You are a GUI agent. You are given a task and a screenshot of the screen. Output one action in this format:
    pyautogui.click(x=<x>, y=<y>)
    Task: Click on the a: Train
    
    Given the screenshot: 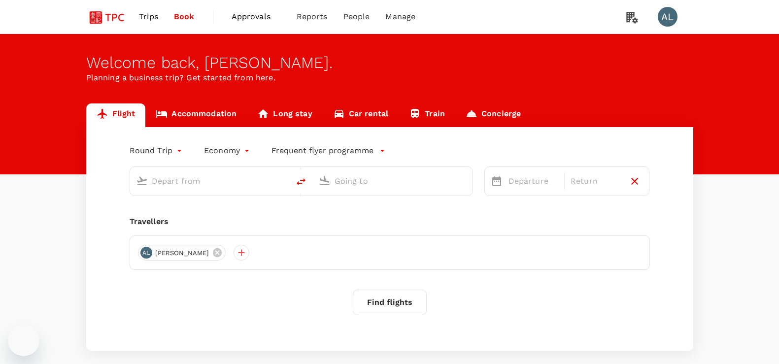 What is the action you would take?
    pyautogui.click(x=426, y=115)
    